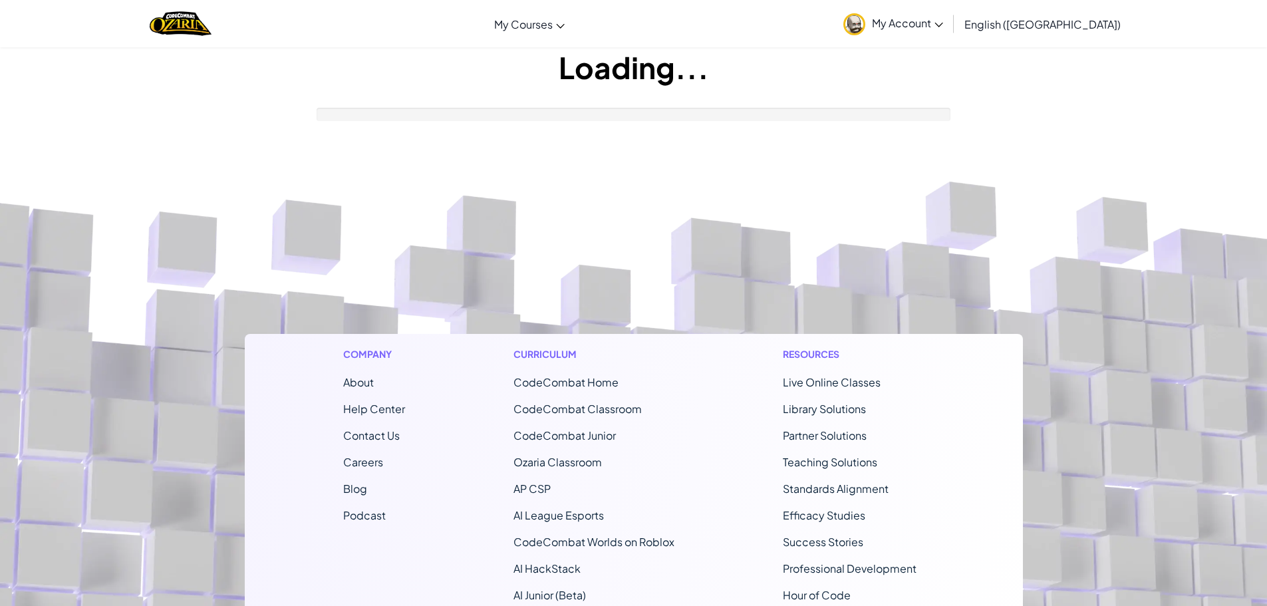 Image resolution: width=1267 pixels, height=606 pixels. What do you see at coordinates (830, 461) in the screenshot?
I see `a: Teaching Solutions` at bounding box center [830, 461].